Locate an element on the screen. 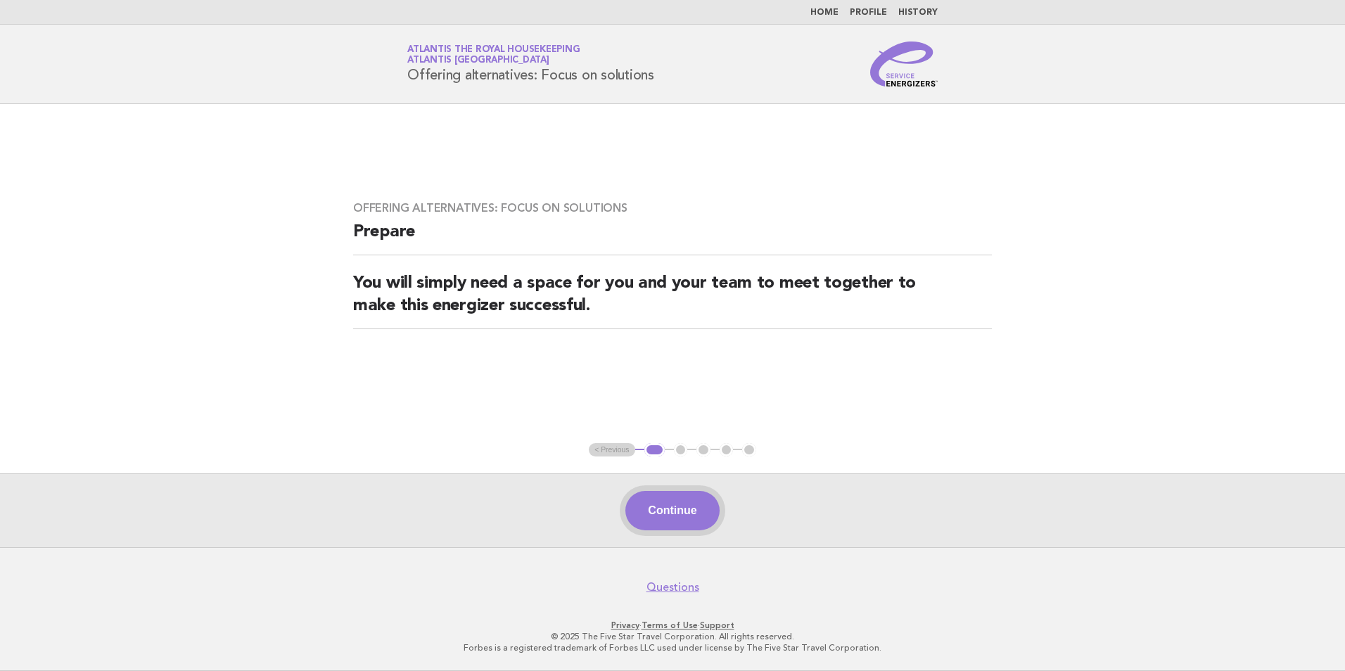  h1: Offering alternatives: Focus on solutions is located at coordinates (531, 64).